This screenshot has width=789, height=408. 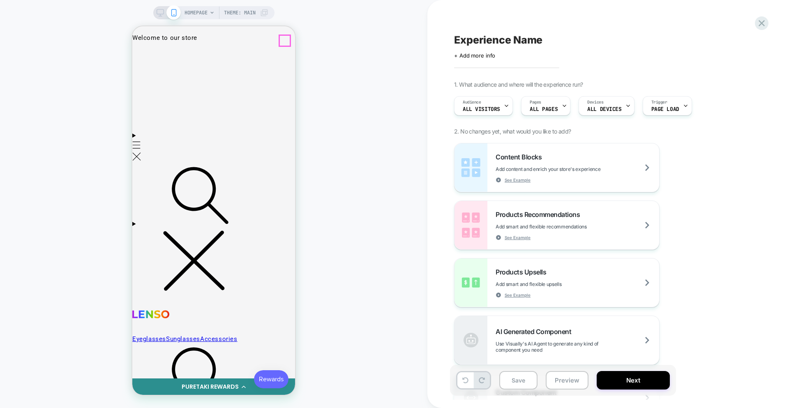 I want to click on a: Accessories, so click(x=86, y=313).